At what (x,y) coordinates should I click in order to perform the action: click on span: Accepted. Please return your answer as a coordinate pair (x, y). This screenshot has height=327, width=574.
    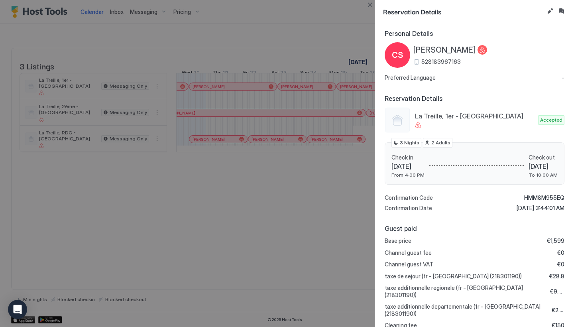
    Looking at the image, I should click on (552, 120).